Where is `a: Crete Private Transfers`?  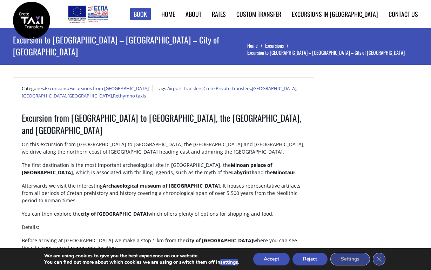 a: Crete Private Transfers is located at coordinates (227, 88).